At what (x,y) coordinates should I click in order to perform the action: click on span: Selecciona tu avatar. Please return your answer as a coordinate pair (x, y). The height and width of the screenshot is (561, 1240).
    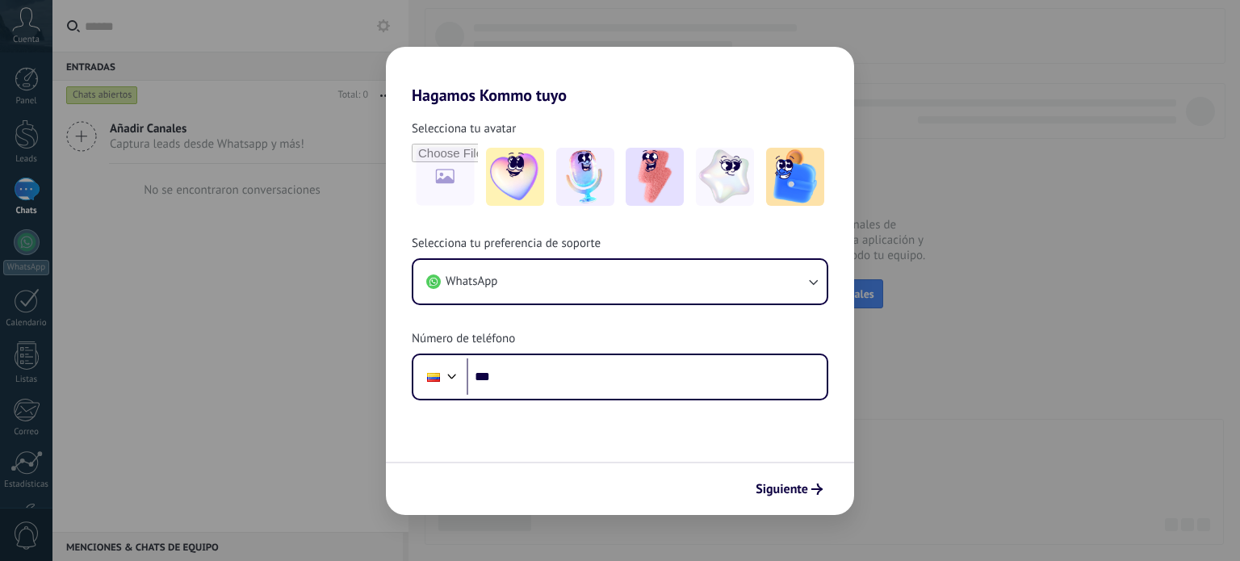
    Looking at the image, I should click on (463, 129).